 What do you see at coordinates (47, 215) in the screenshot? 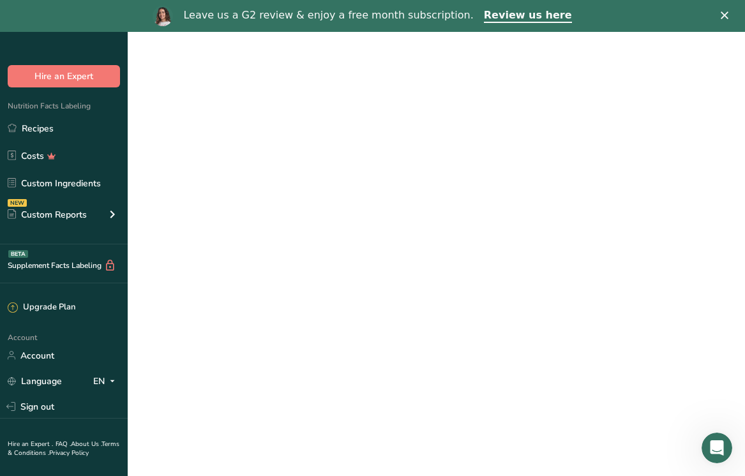
I see `div: Custom Reports` at bounding box center [47, 215].